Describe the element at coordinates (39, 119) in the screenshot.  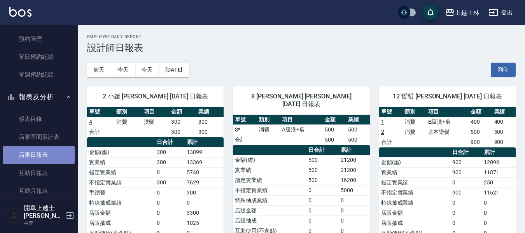
I see `a: 報表目錄` at that location.